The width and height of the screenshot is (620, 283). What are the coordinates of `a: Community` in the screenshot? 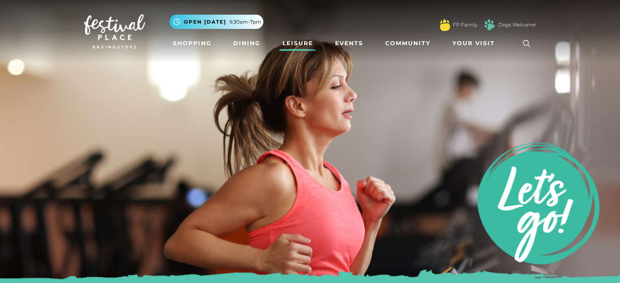 It's located at (408, 43).